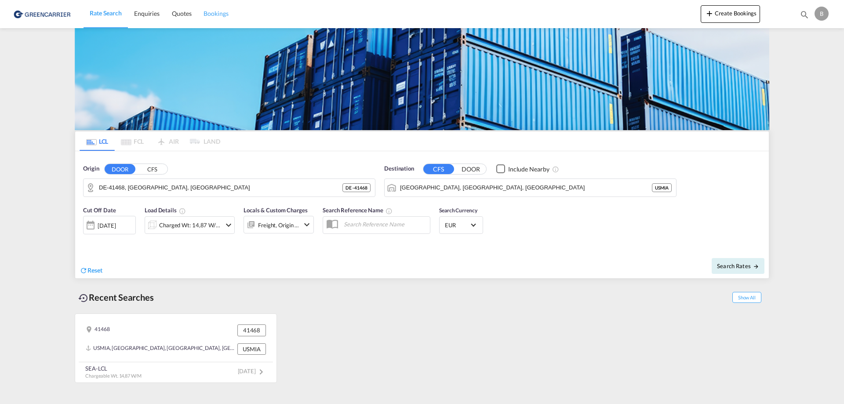 This screenshot has width=844, height=404. What do you see at coordinates (738, 266) in the screenshot?
I see `button: Search Ratesicon-arrow-right` at bounding box center [738, 266].